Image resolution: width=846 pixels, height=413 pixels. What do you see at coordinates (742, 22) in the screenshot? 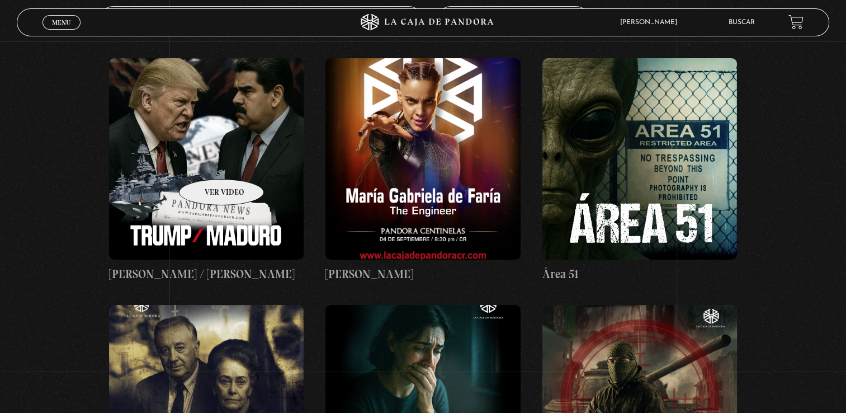
I see `a: Buscar` at bounding box center [742, 22].